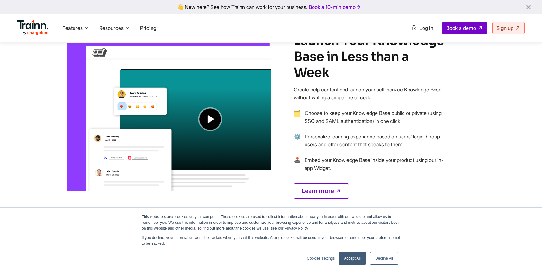  Describe the element at coordinates (111, 28) in the screenshot. I see `span: Resources` at that location.